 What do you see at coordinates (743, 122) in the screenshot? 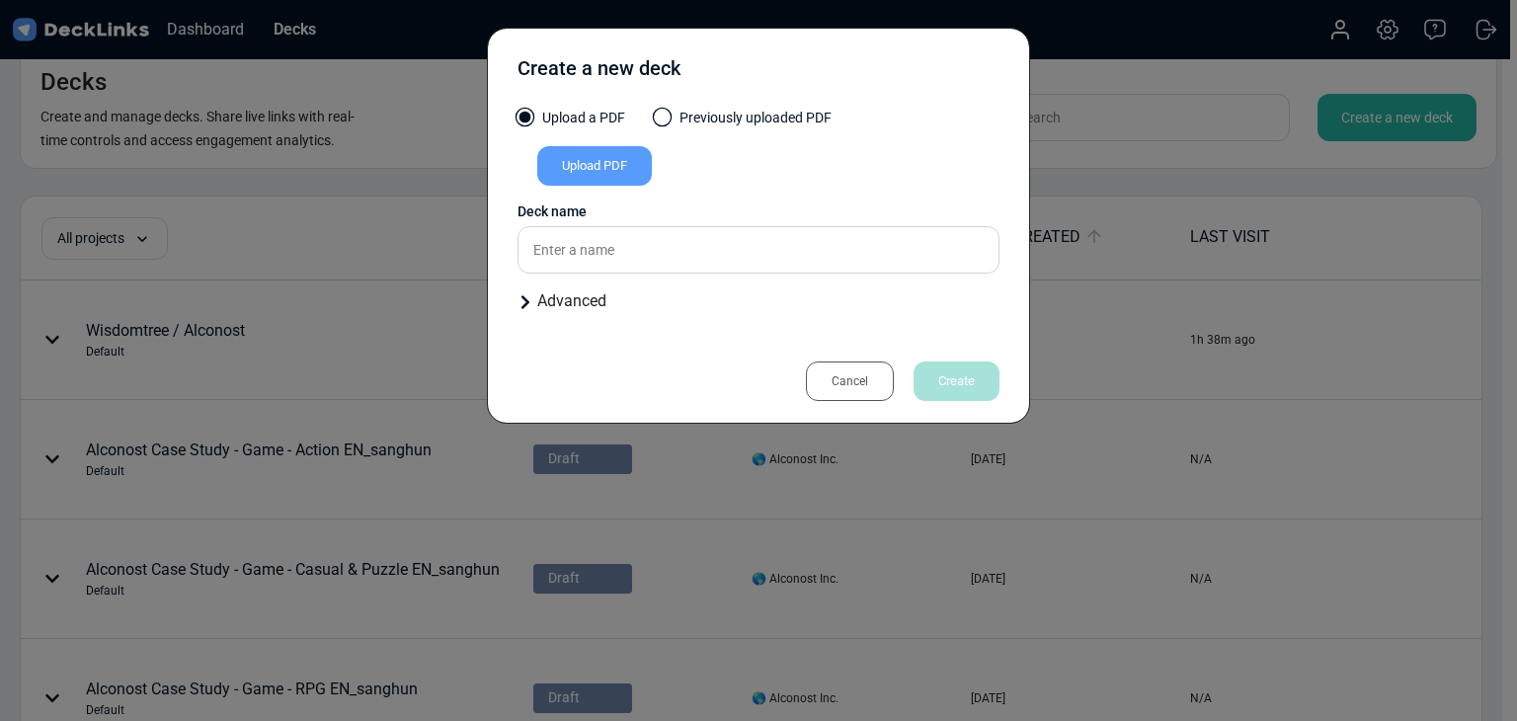
I see `label: Previously uploaded PDF` at bounding box center [743, 122].